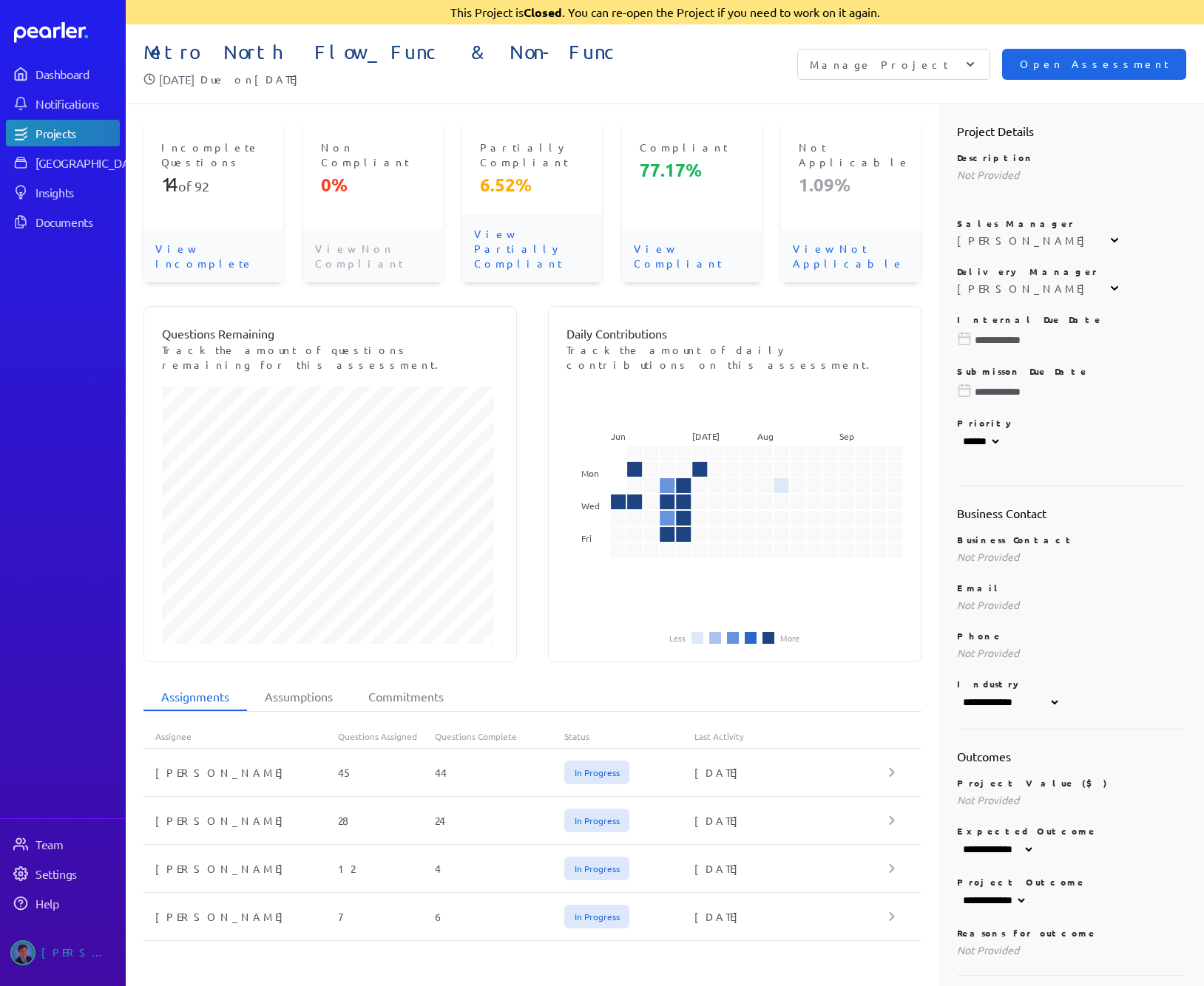 Image resolution: width=1204 pixels, height=986 pixels. Describe the element at coordinates (77, 192) in the screenshot. I see `div: Insights` at that location.